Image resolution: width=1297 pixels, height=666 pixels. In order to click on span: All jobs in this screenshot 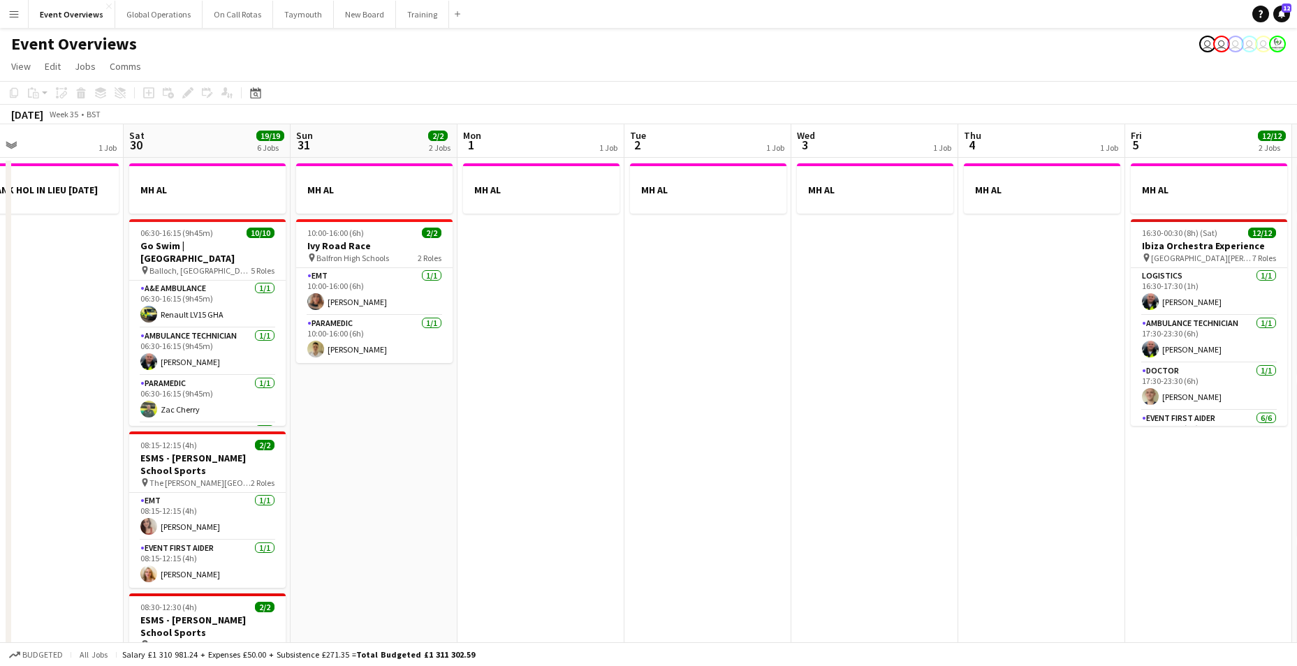, I will do `click(94, 654)`.